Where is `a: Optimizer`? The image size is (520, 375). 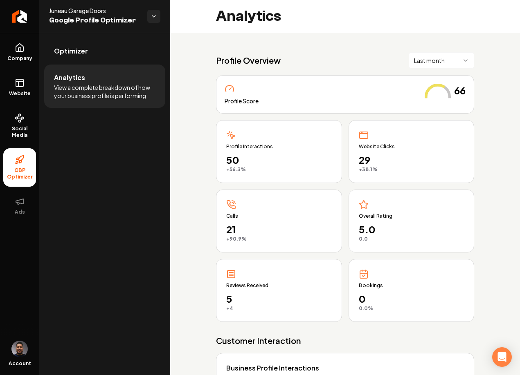 a: Optimizer is located at coordinates (105, 51).